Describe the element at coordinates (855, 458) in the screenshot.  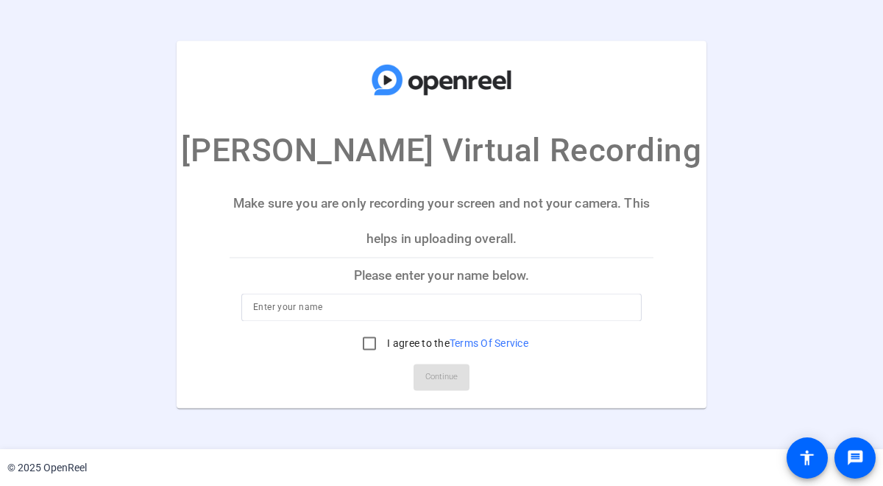
I see `mat-icon: message` at that location.